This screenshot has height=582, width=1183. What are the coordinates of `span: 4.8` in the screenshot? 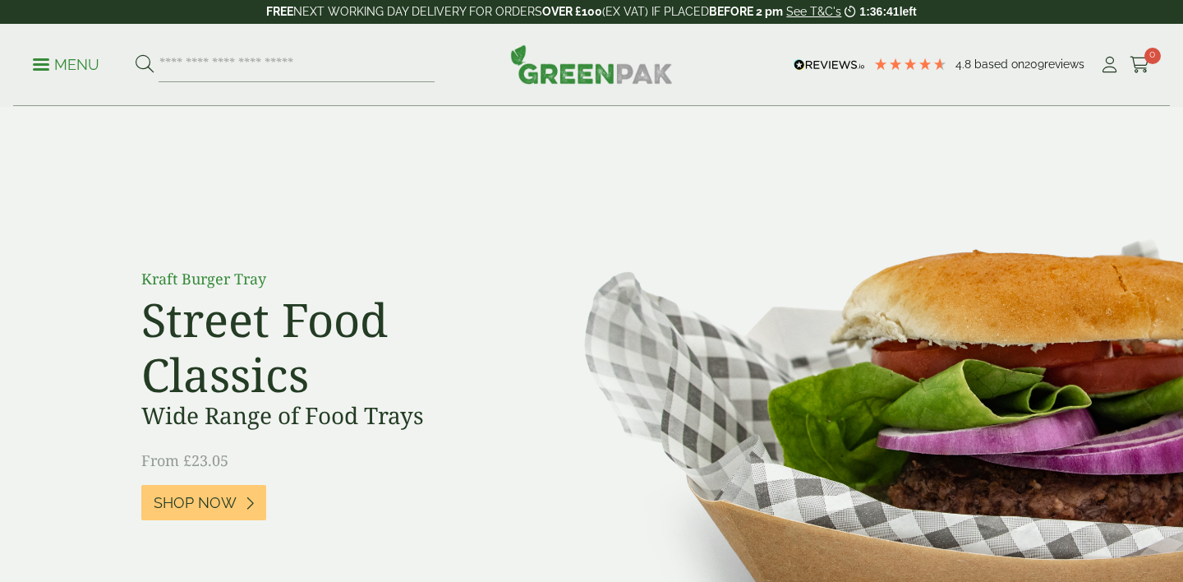 It's located at (965, 64).